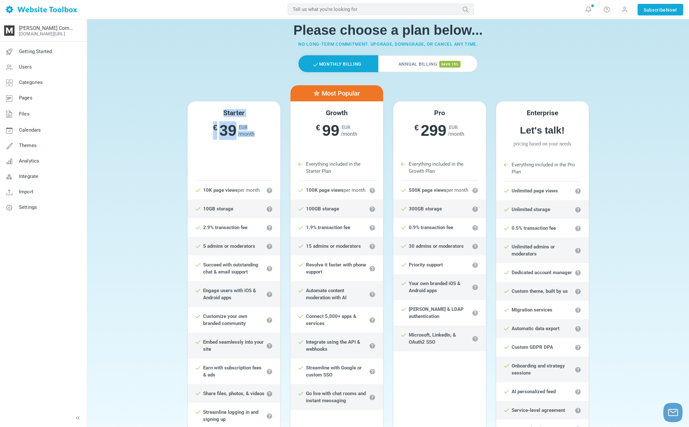 The height and width of the screenshot is (427, 689). Describe the element at coordinates (28, 145) in the screenshot. I see `span: Themes` at that location.